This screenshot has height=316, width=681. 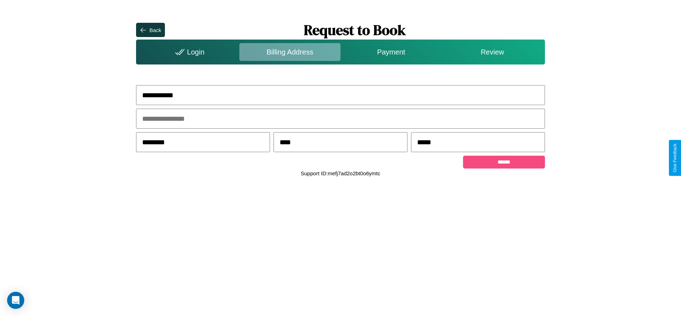 I want to click on div: Payment, so click(x=391, y=52).